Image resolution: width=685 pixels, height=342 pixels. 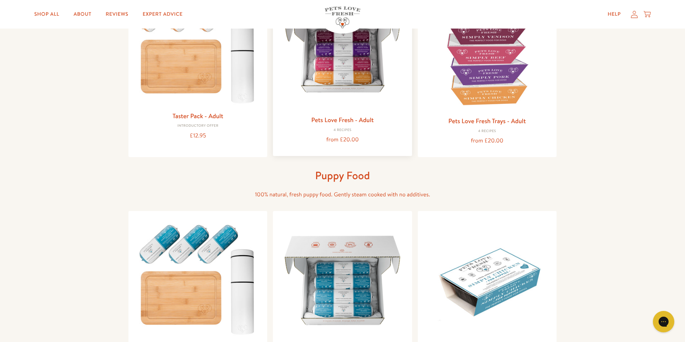 I want to click on a: Taster Pack - Adult, so click(x=198, y=116).